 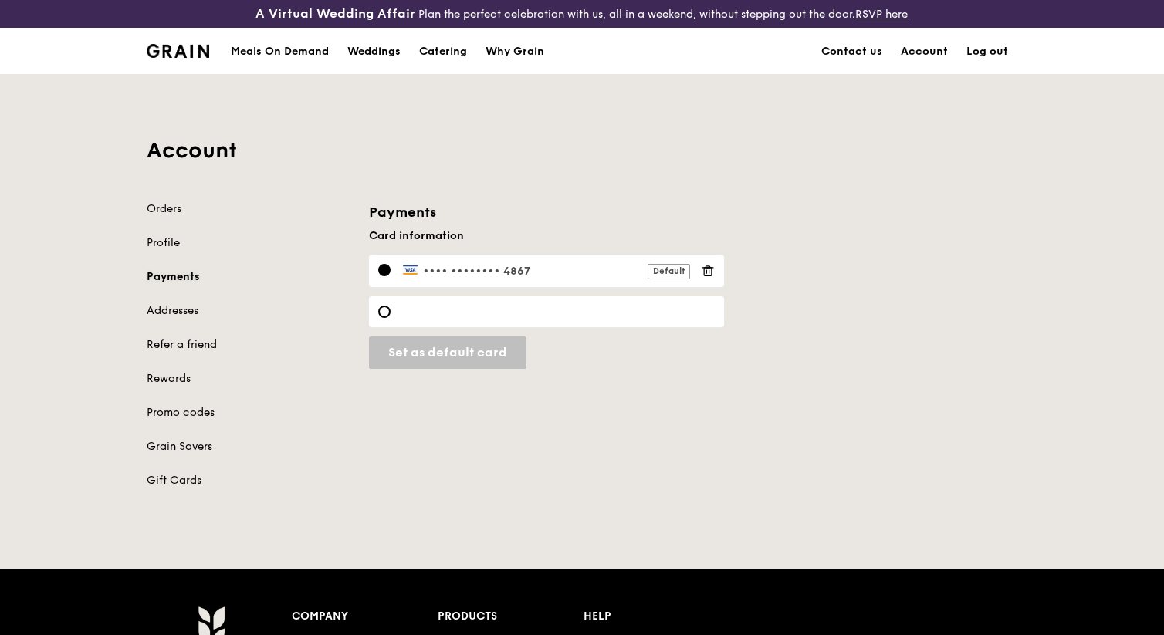 I want to click on div: Weddings, so click(x=374, y=52).